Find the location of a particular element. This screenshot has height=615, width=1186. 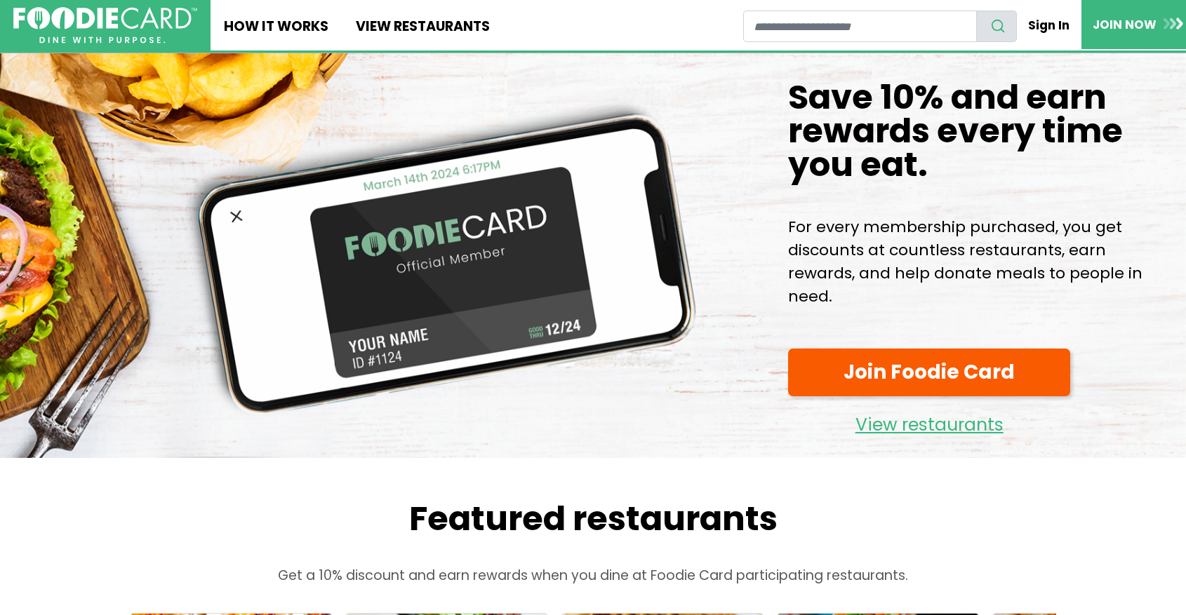

input: restaurant search is located at coordinates (860, 26).